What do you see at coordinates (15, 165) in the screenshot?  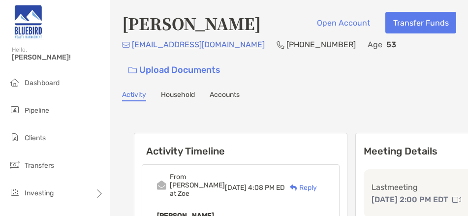 I see `img: transfers icon` at bounding box center [15, 165].